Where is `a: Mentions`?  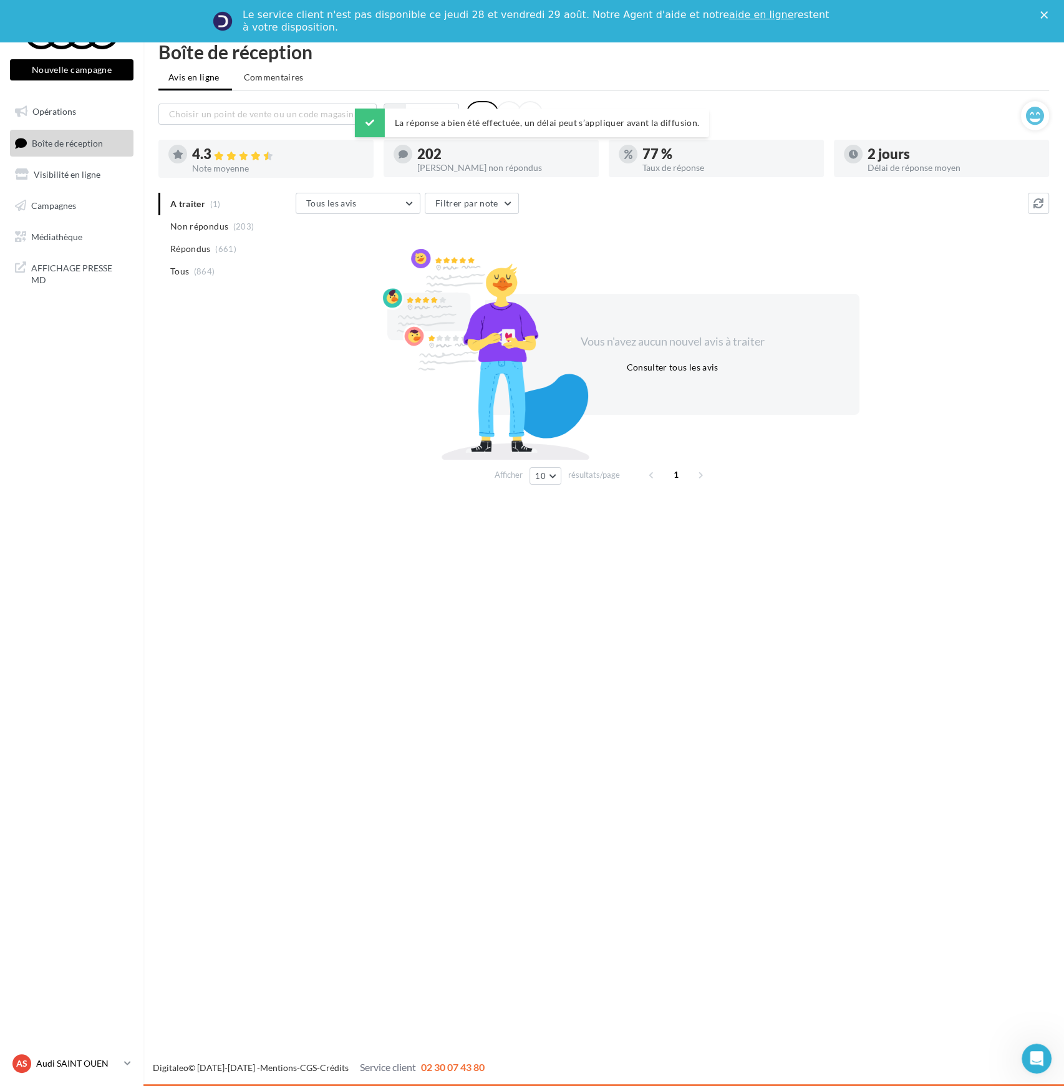 a: Mentions is located at coordinates (278, 1067).